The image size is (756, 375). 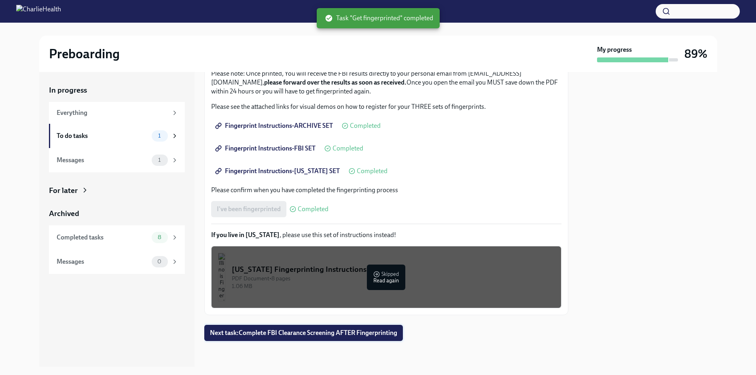 I want to click on a: Completed tasks8, so click(x=117, y=238).